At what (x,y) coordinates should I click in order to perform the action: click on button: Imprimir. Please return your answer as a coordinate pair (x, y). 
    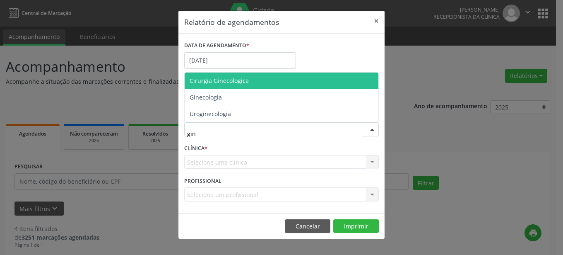
    Looking at the image, I should click on (356, 226).